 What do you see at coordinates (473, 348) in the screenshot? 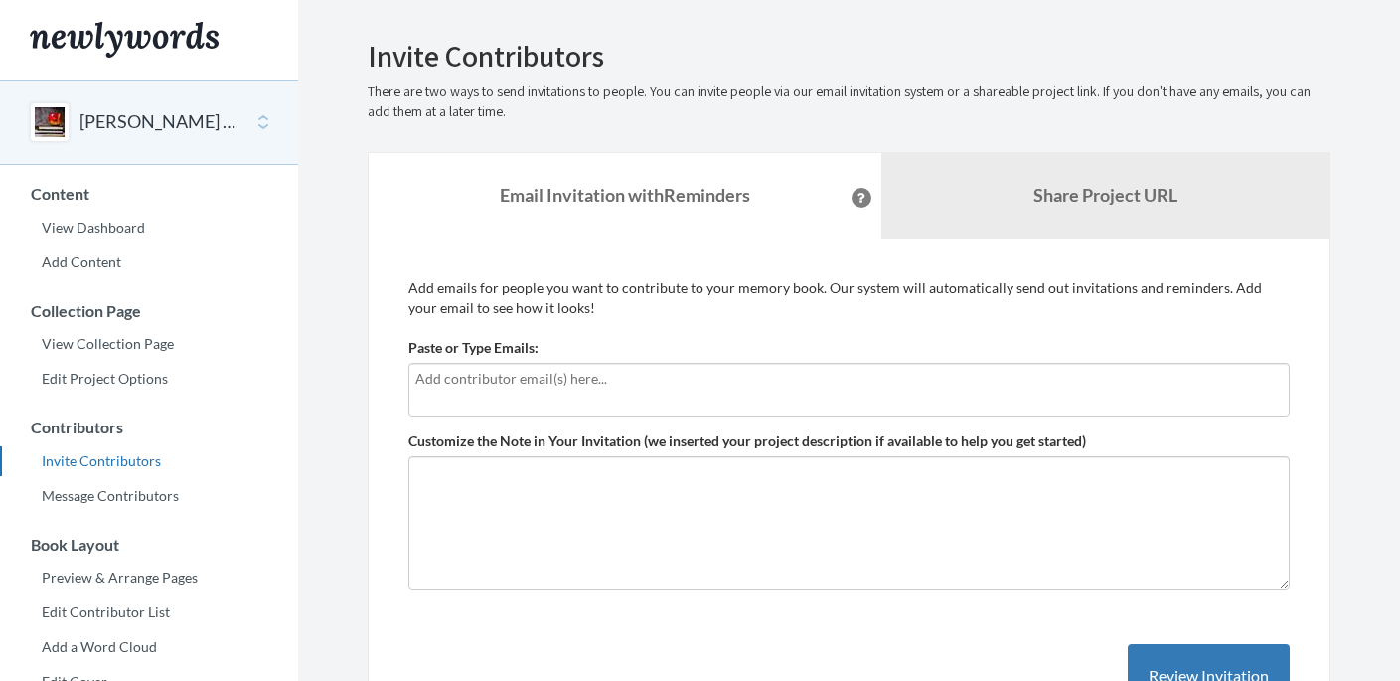
I see `label: Paste or Type Emails:` at bounding box center [473, 348].